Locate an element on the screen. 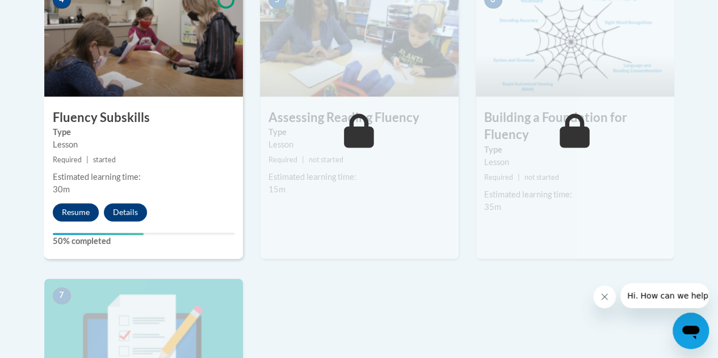 The image size is (718, 358). label: 50% completed is located at coordinates (144, 241).